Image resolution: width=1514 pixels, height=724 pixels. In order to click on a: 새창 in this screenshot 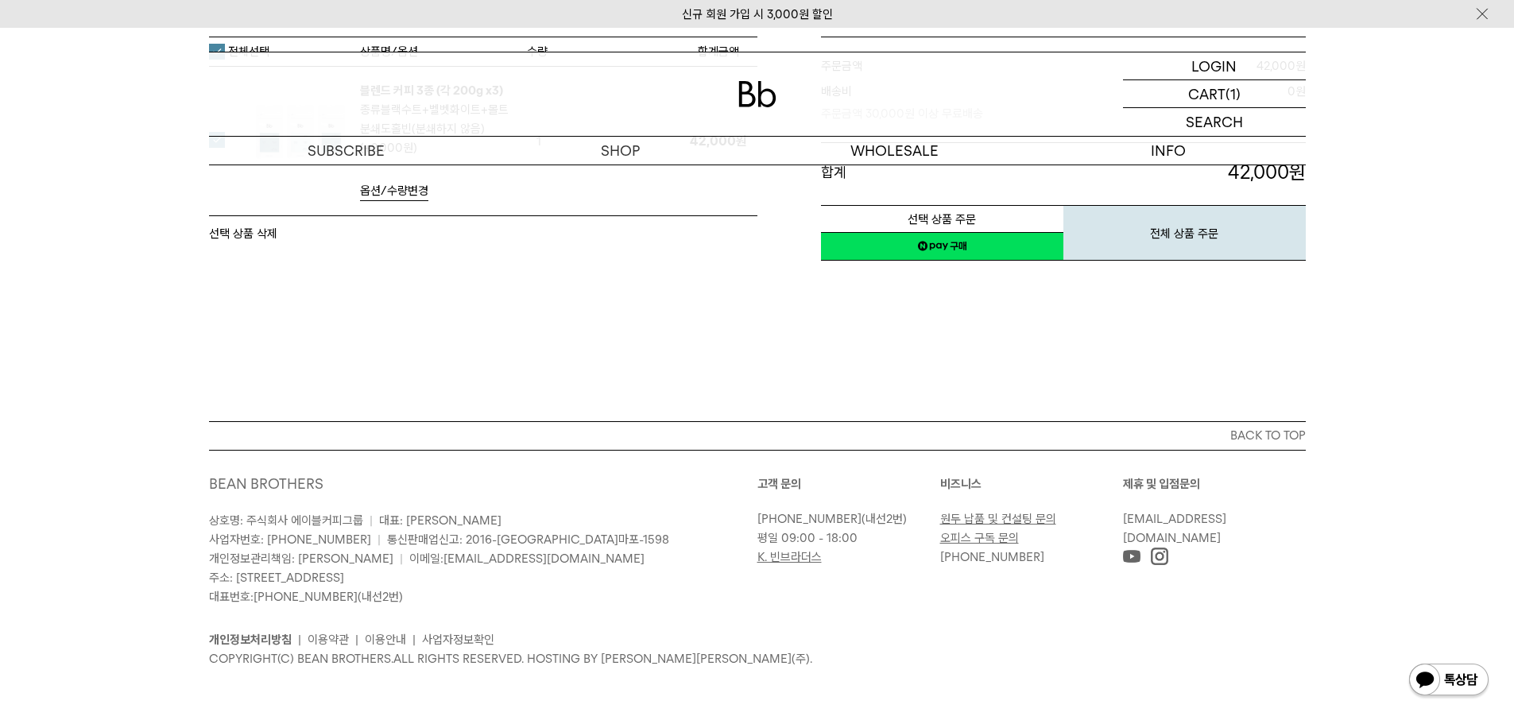, I will do `click(942, 246)`.